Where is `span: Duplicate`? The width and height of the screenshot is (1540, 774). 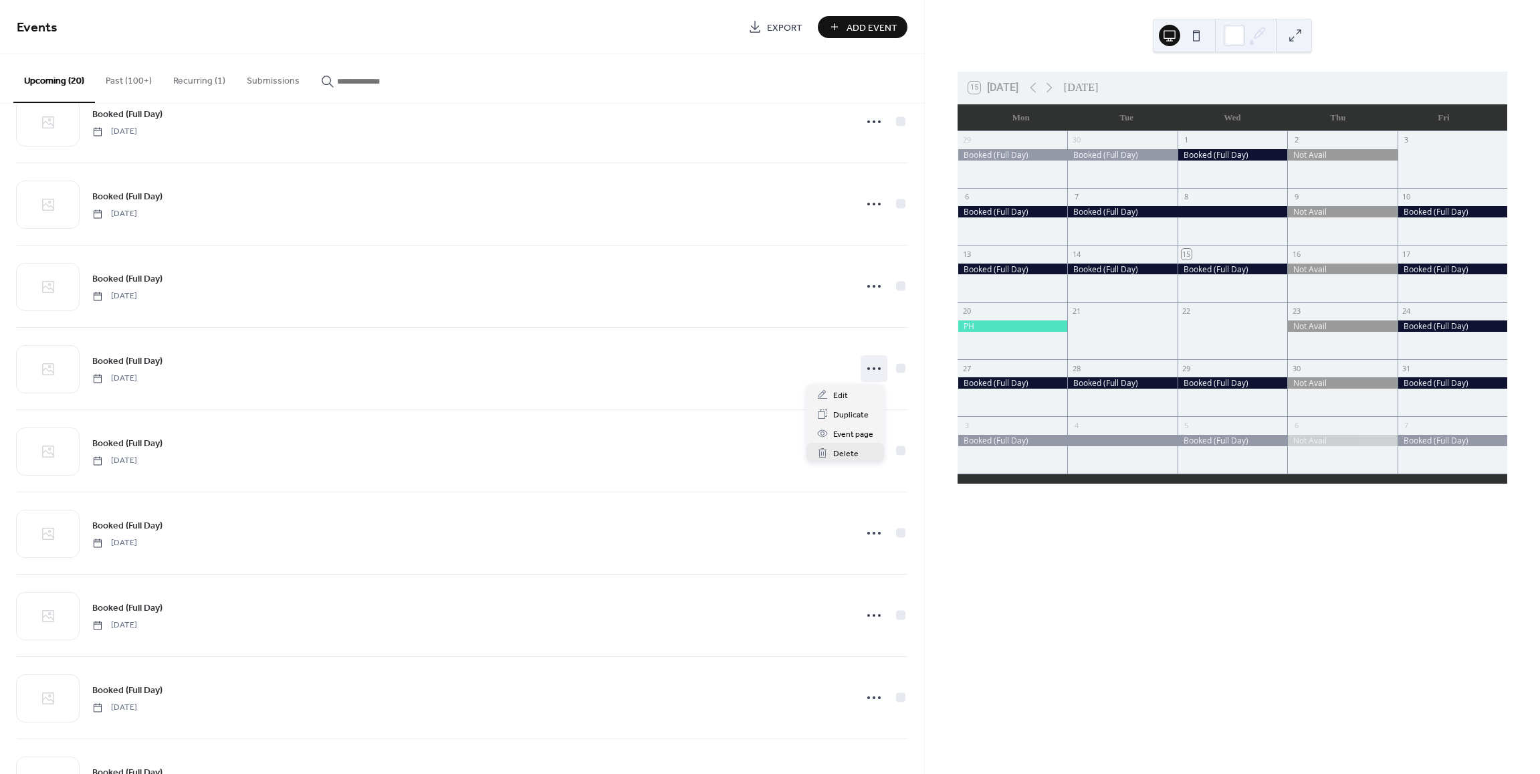
span: Duplicate is located at coordinates (851, 415).